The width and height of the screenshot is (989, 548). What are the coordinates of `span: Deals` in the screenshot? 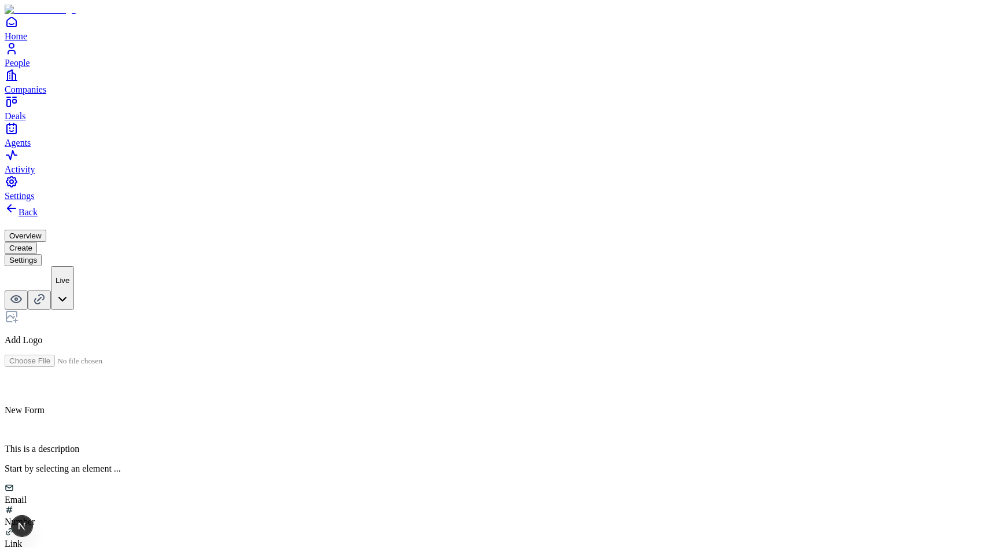 It's located at (15, 116).